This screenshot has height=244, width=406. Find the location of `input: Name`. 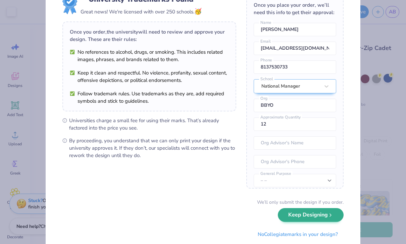

input: Name is located at coordinates (295, 30).